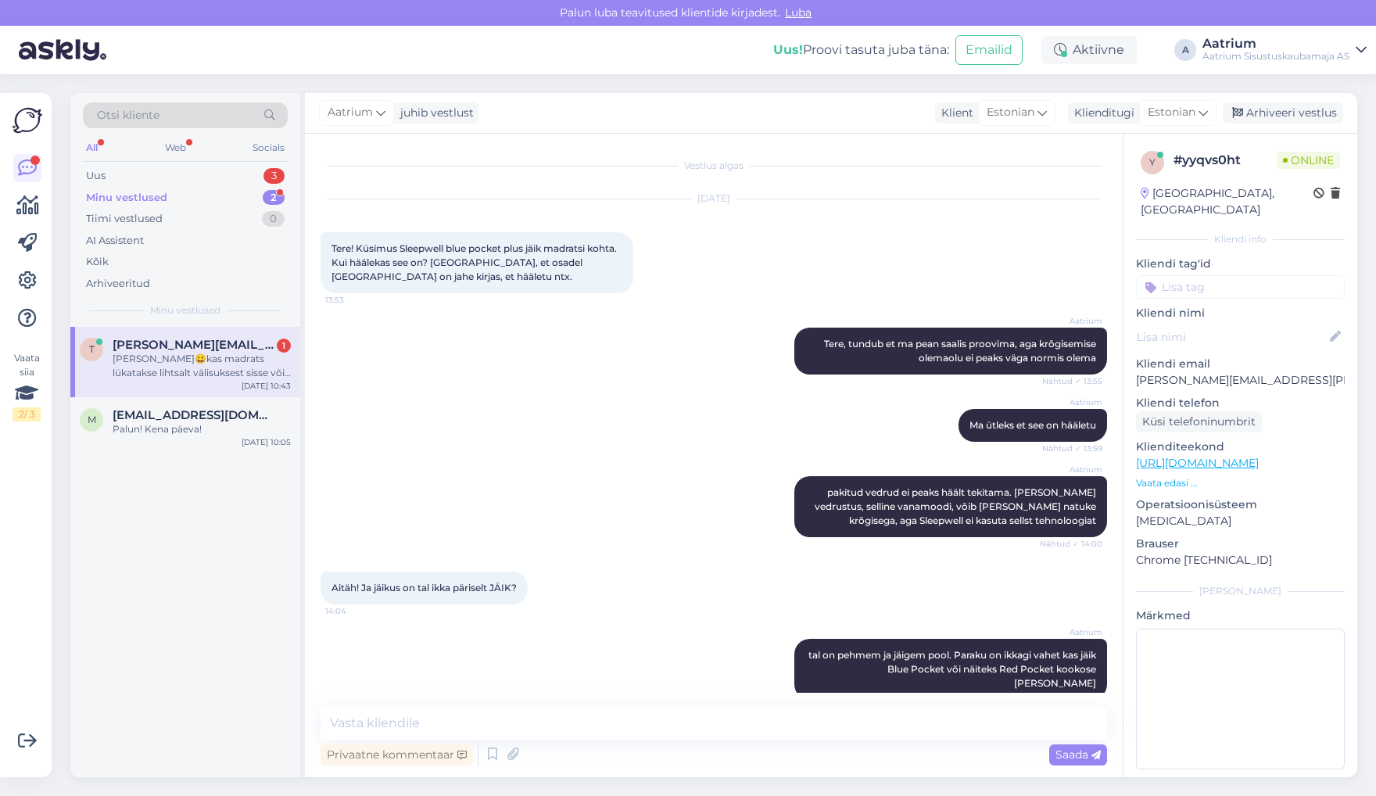 The width and height of the screenshot is (1376, 796). Describe the element at coordinates (27, 386) in the screenshot. I see `div: Vaata siia` at that location.